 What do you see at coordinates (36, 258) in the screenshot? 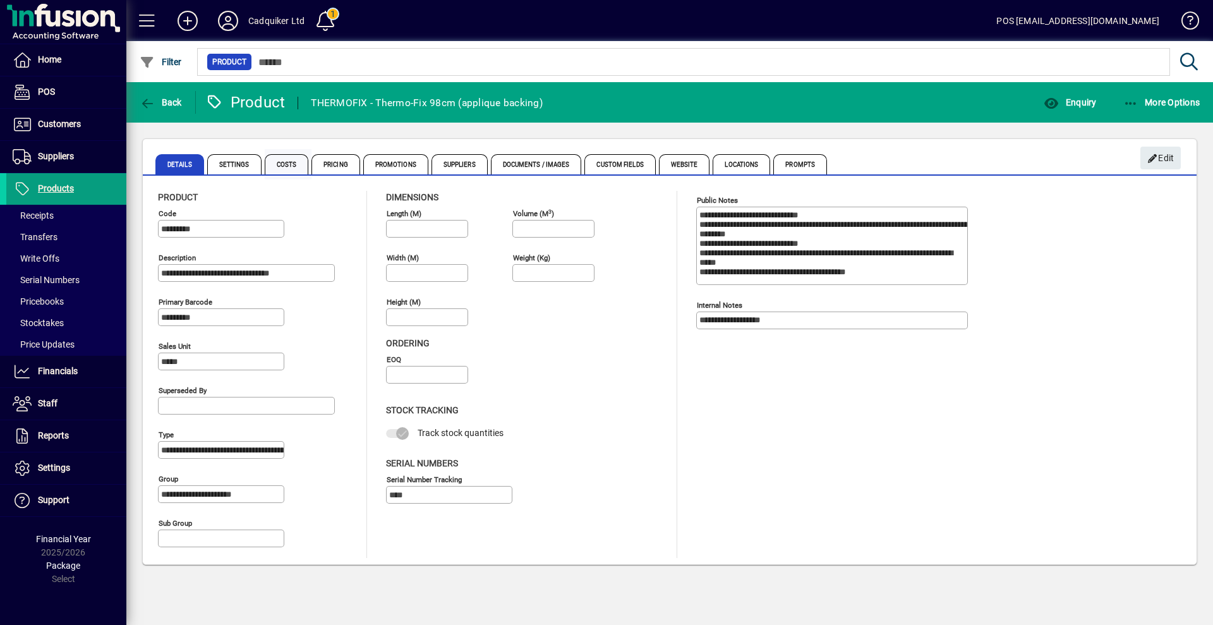
I see `span: Write Offs` at bounding box center [36, 258].